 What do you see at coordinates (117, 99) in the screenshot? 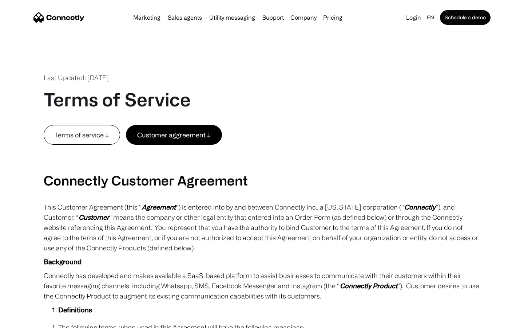
I see `h1: Terms of Service` at bounding box center [117, 99].